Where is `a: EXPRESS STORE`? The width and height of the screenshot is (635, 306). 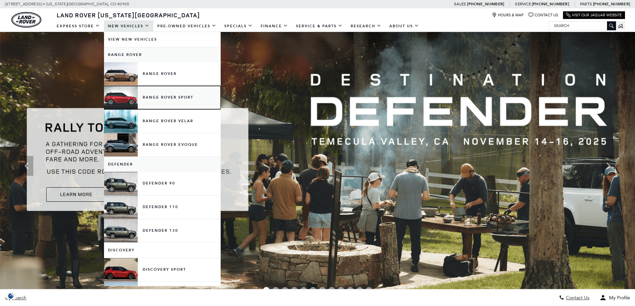
a: EXPRESS STORE is located at coordinates (78, 26).